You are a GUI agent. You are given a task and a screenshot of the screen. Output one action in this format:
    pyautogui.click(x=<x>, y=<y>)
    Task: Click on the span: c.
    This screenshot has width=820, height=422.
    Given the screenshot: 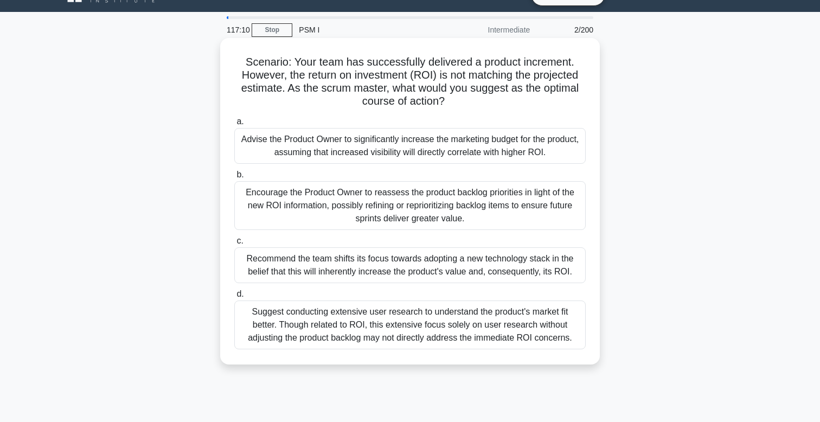 What is the action you would take?
    pyautogui.click(x=240, y=240)
    